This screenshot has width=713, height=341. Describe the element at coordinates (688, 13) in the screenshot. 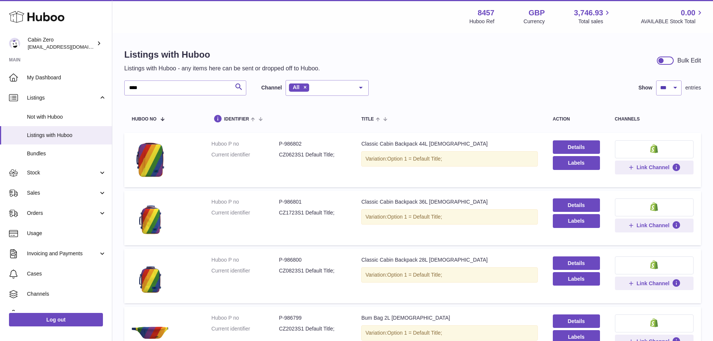

I see `span: 0.00` at that location.